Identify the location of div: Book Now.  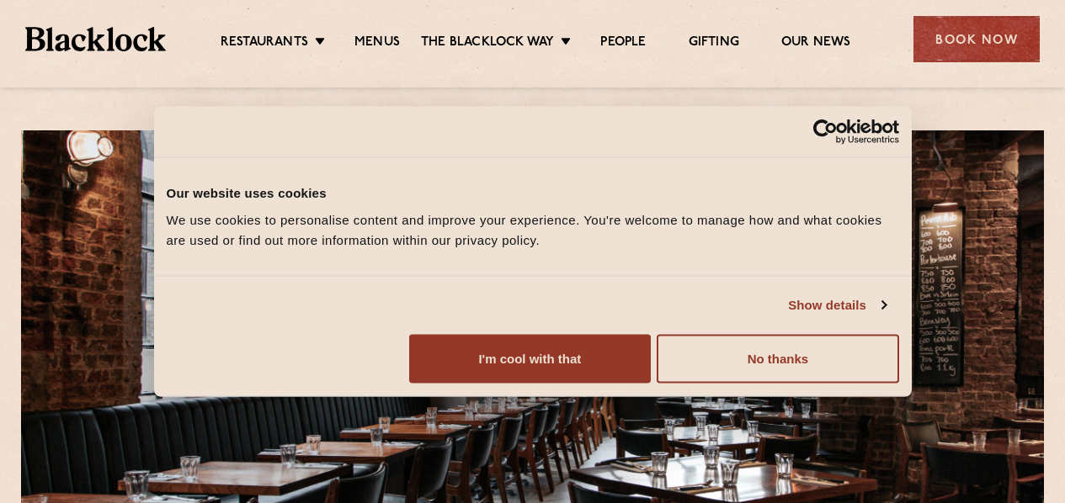
(976, 39).